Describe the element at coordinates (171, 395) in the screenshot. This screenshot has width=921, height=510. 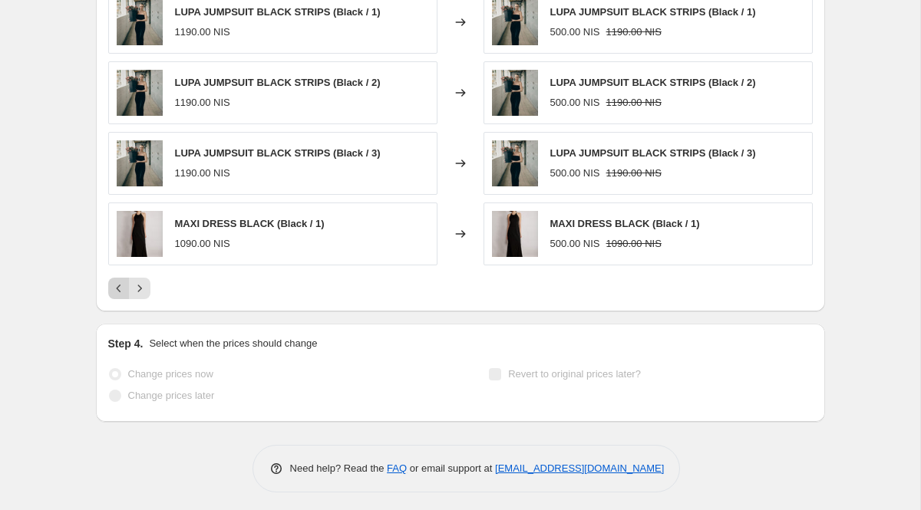
I see `span: Change prices later` at that location.